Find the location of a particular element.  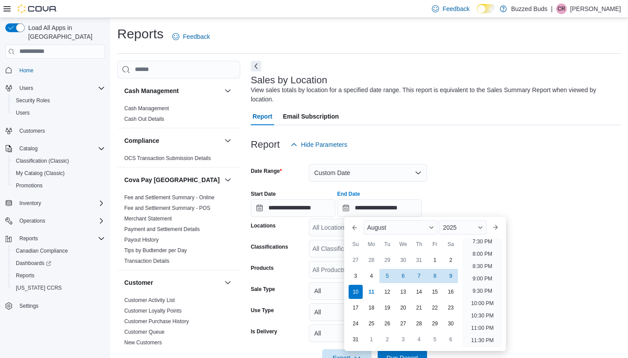

a: Customers is located at coordinates (32, 131).